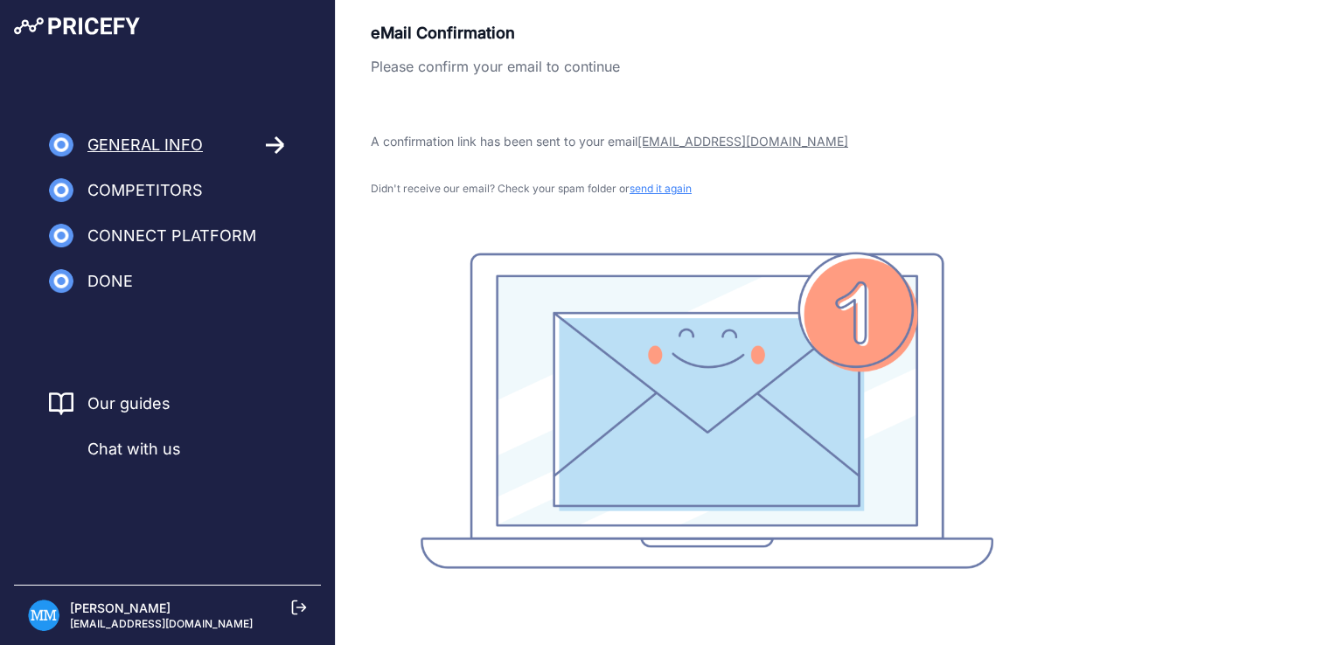 This screenshot has width=1330, height=645. I want to click on span: Connect Platform, so click(171, 236).